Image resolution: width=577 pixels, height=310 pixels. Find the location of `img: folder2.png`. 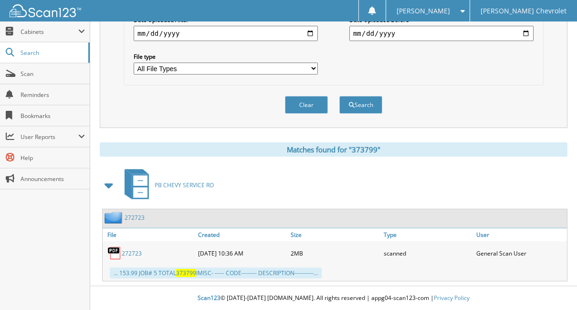

img: folder2.png is located at coordinates (115, 217).